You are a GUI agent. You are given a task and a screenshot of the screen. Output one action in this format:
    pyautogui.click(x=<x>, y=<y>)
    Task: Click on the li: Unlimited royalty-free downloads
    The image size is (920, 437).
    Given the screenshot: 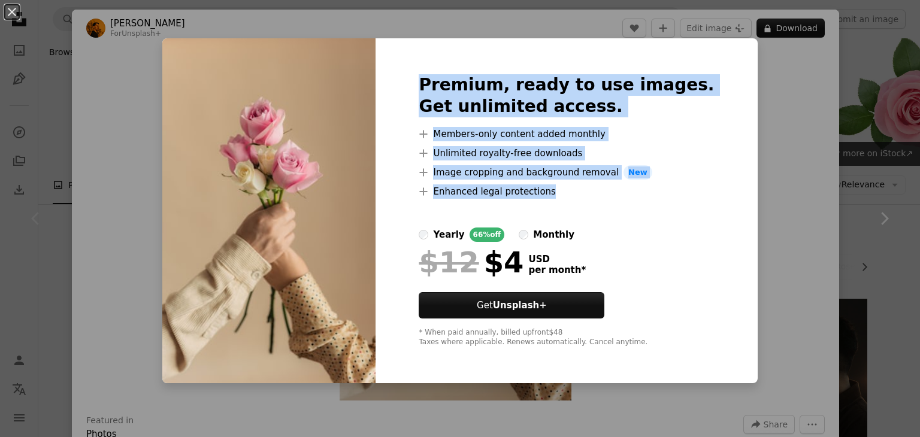 What is the action you would take?
    pyautogui.click(x=566, y=153)
    